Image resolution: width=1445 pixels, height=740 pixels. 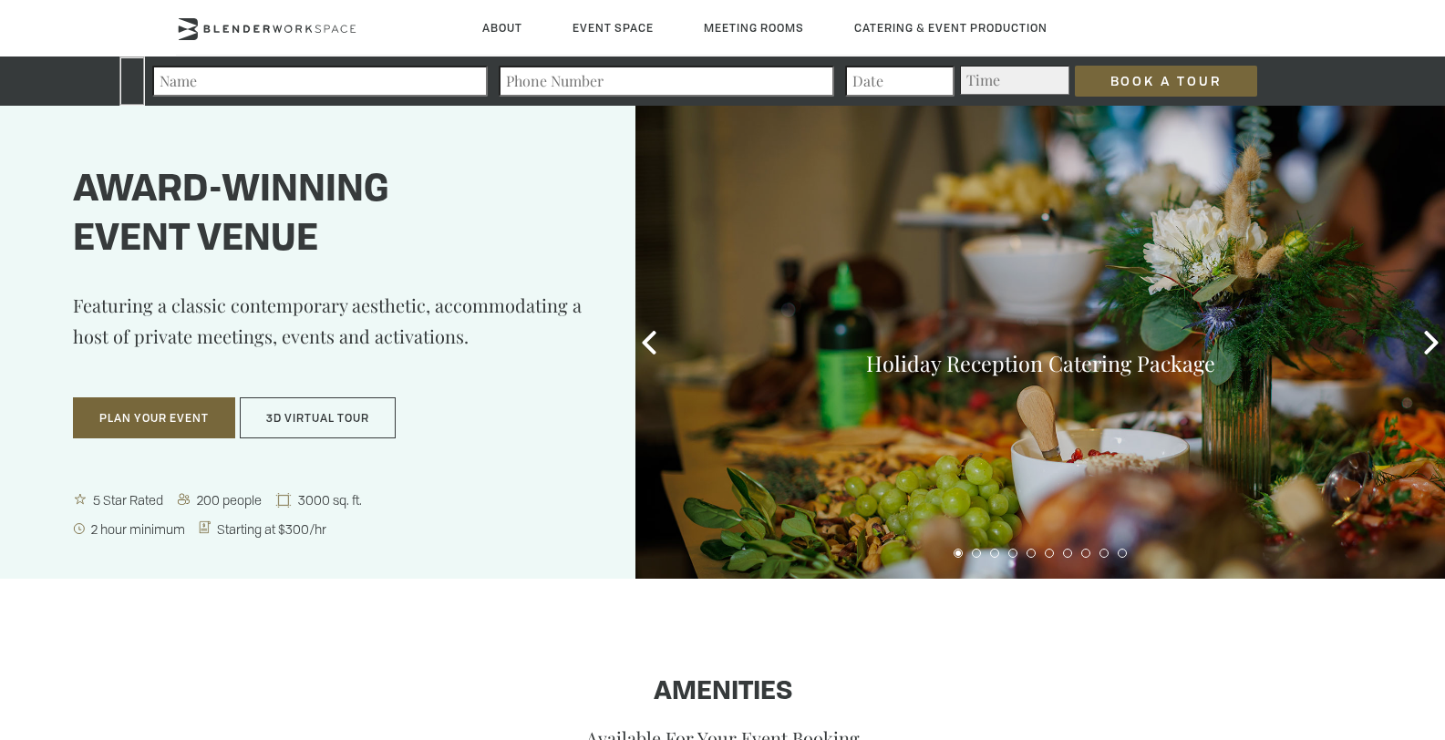 What do you see at coordinates (331, 500) in the screenshot?
I see `span: 3000 sq. ft.` at bounding box center [331, 500].